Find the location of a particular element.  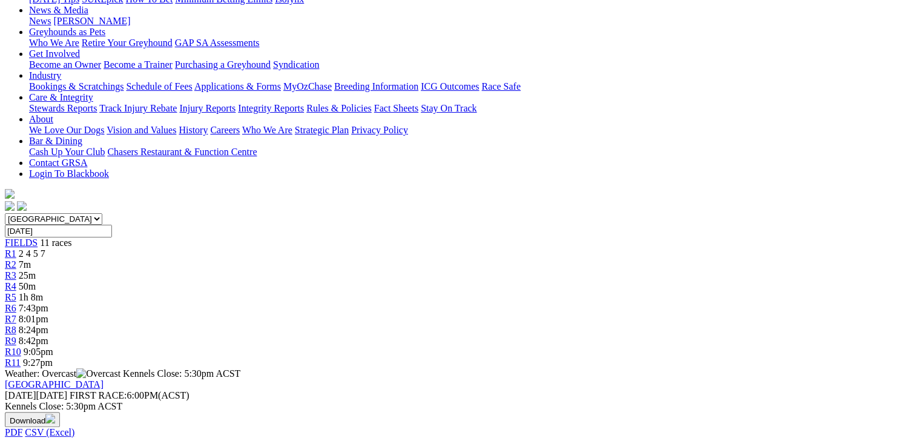

div: Greyhounds as Pets is located at coordinates (470, 43).